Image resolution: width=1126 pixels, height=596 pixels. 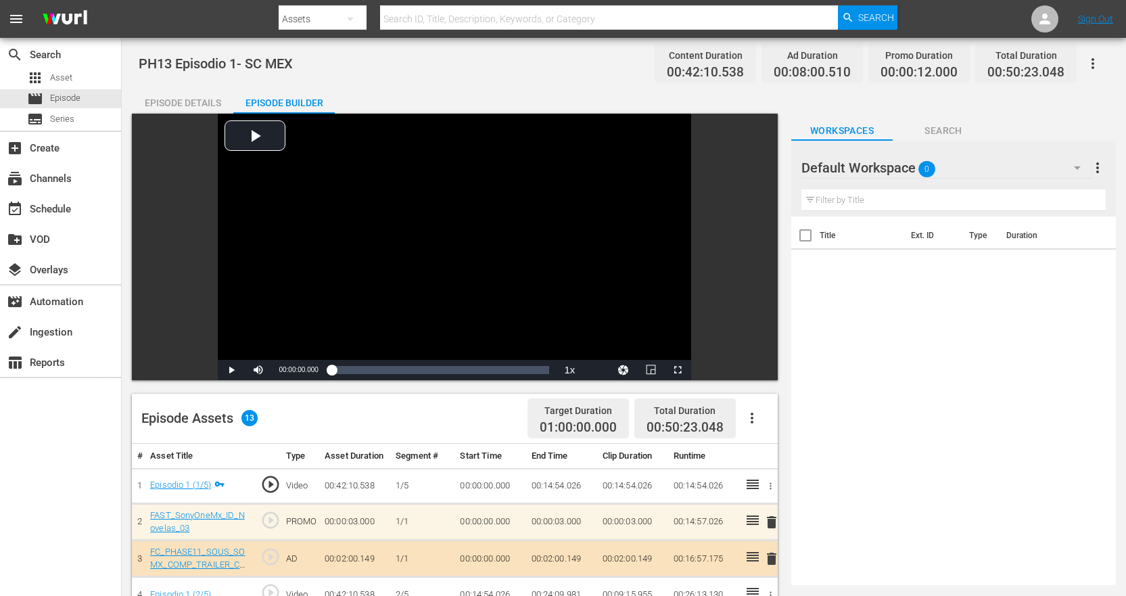 I want to click on th: Start Time, so click(x=490, y=456).